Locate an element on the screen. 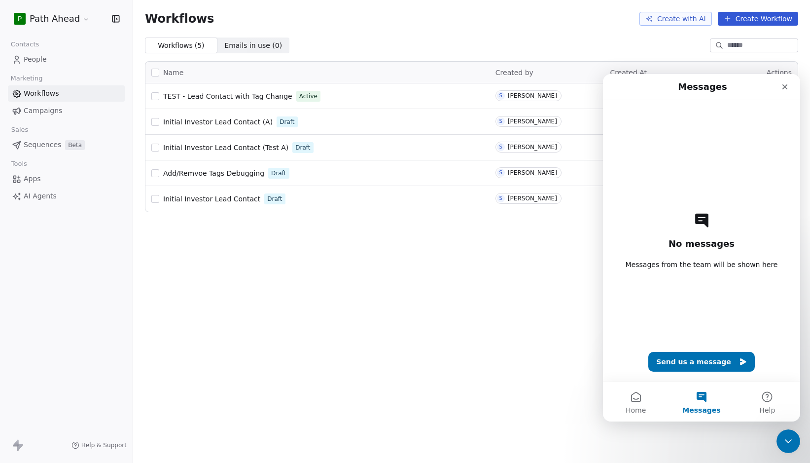  a: Campaigns is located at coordinates (66, 110).